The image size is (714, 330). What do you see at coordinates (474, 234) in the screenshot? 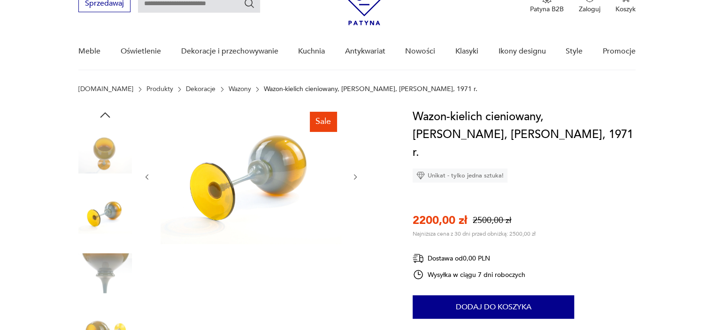
I see `p: Najniższa cena z 30 dni przed obniżką: 2500,00 zł` at bounding box center [474, 234].